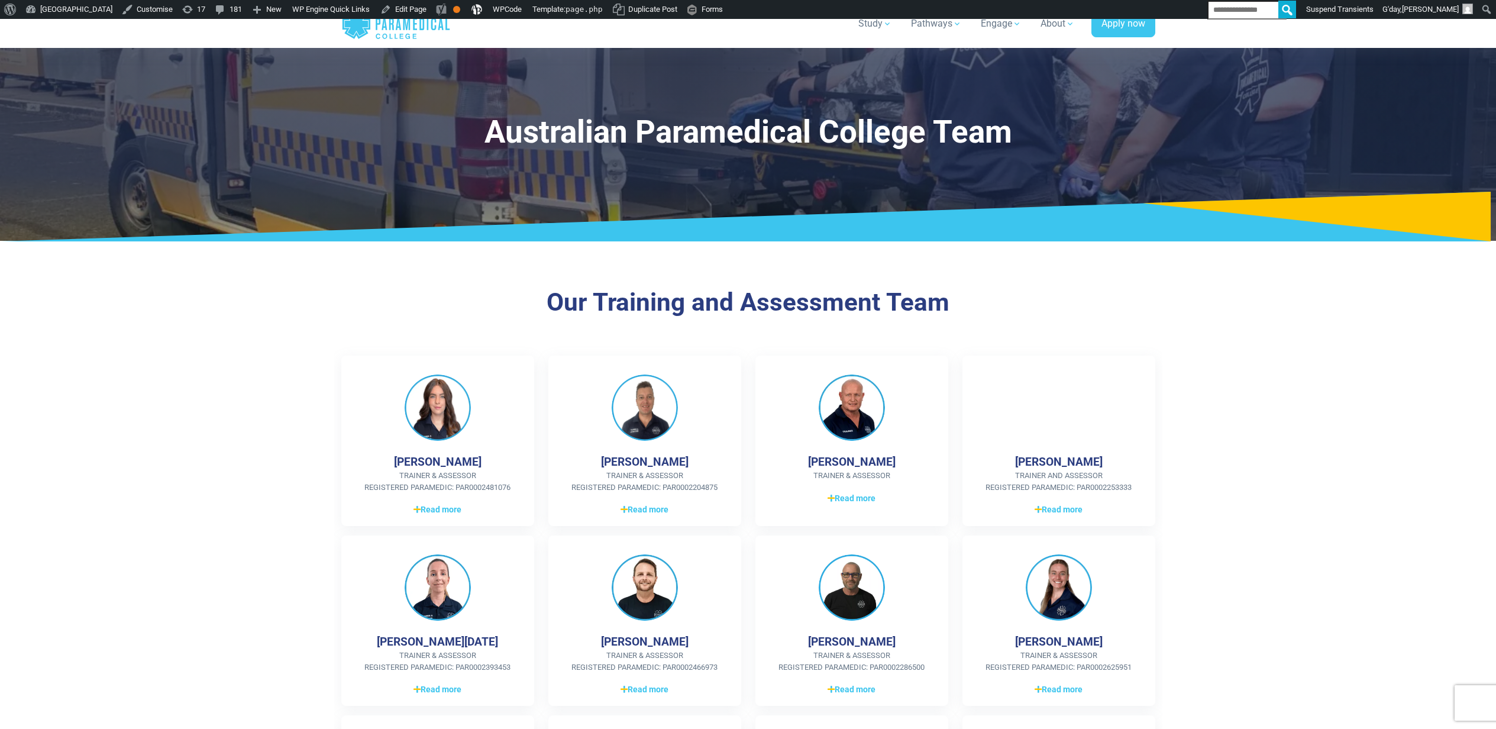 The height and width of the screenshot is (729, 1496). What do you see at coordinates (852, 587) in the screenshot?
I see `img: Mick Jones` at bounding box center [852, 587].